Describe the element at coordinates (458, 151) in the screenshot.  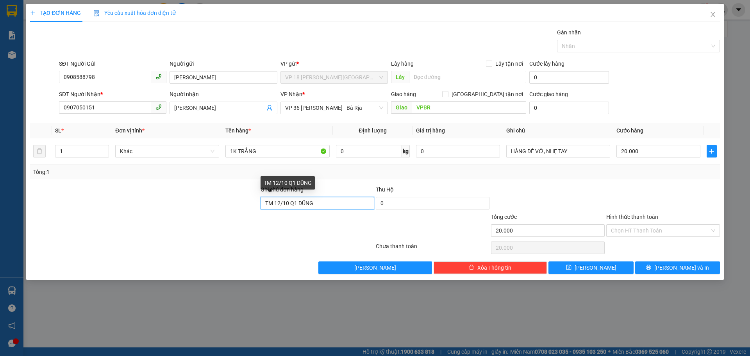
I see `input: 0` at that location.